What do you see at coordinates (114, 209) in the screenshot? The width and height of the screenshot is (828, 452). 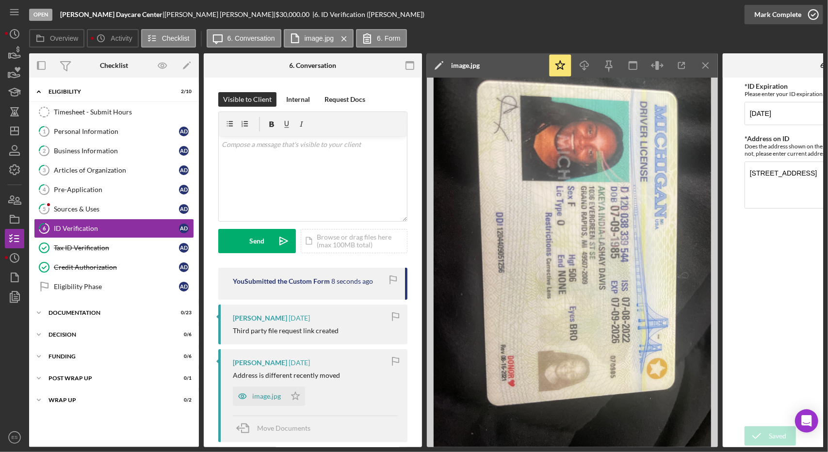 I see `a: 5Sources & UsesAD` at bounding box center [114, 209].